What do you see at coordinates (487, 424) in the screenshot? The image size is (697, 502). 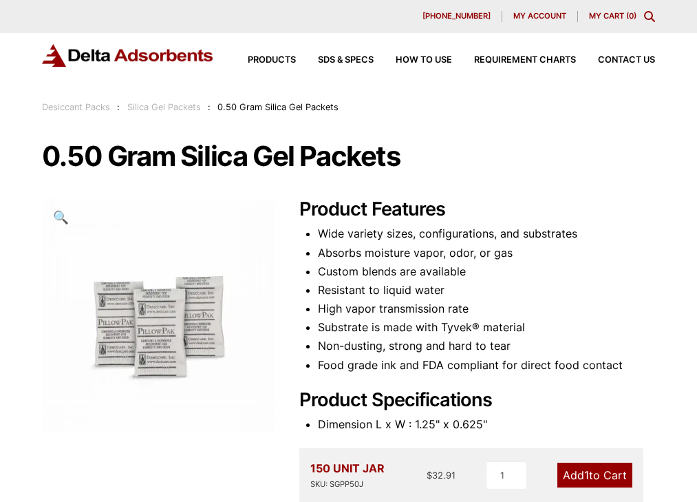 I see `li: Dimension L x W : 1.25" x 0.625"` at bounding box center [487, 424].